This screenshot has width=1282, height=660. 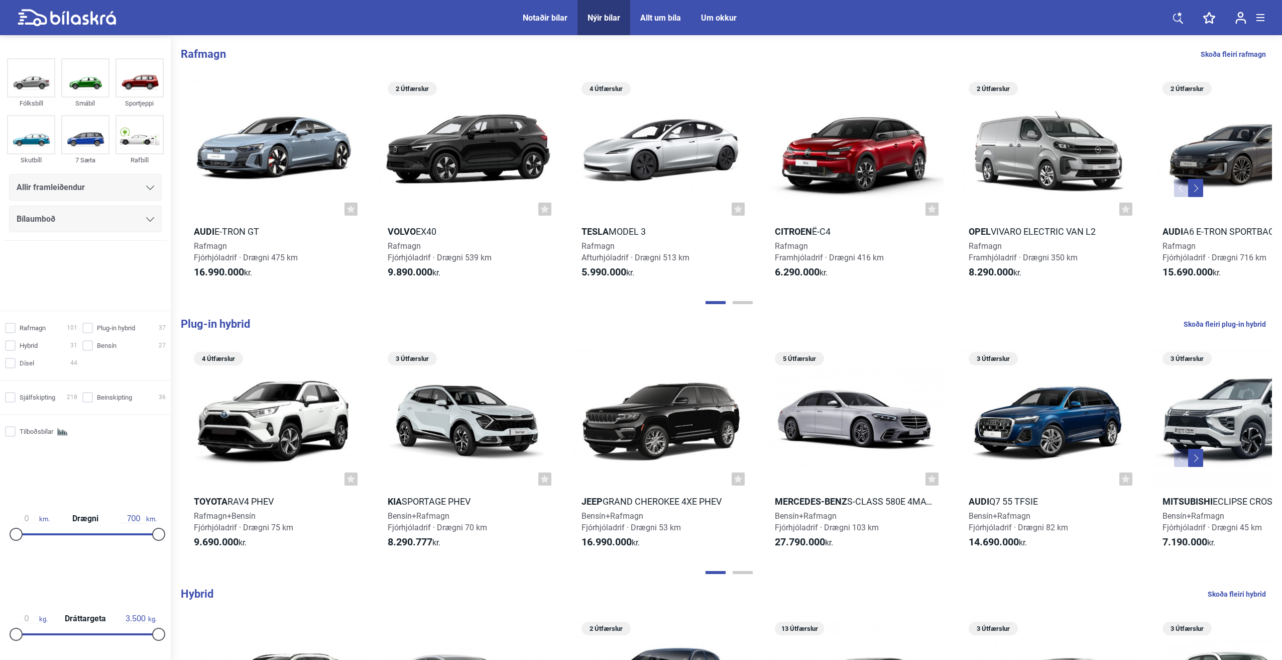 What do you see at coordinates (468, 183) in the screenshot?
I see `a: 2 ÚtfærslurVolvoEX40RafmagnFjórhjóladrif · Drægni 539 km9.890.000kr.` at bounding box center [468, 183].